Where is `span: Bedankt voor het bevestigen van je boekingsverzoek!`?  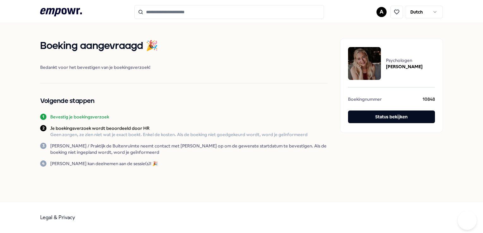
span: Bedankt voor het bevestigen van je boekingsverzoek! is located at coordinates (184, 67).